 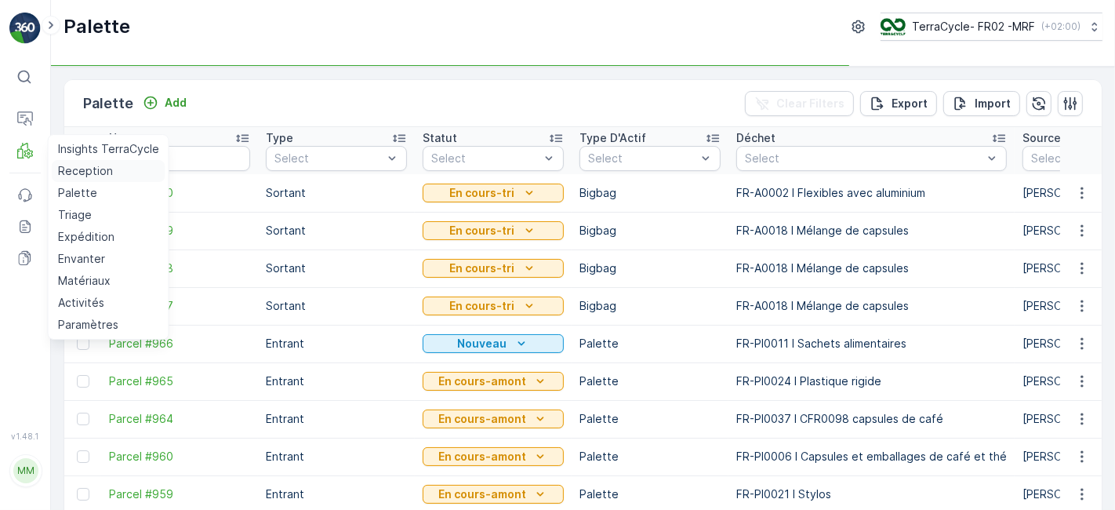 I want to click on span: v 1.48.1, so click(x=25, y=436).